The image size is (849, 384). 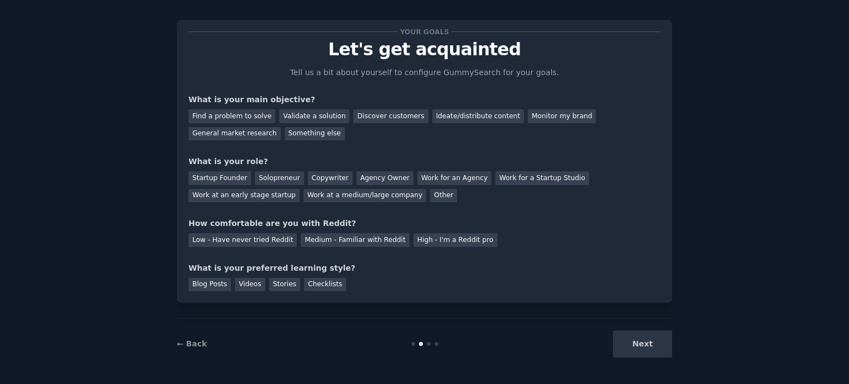 What do you see at coordinates (209, 285) in the screenshot?
I see `div: Blog Posts` at bounding box center [209, 285].